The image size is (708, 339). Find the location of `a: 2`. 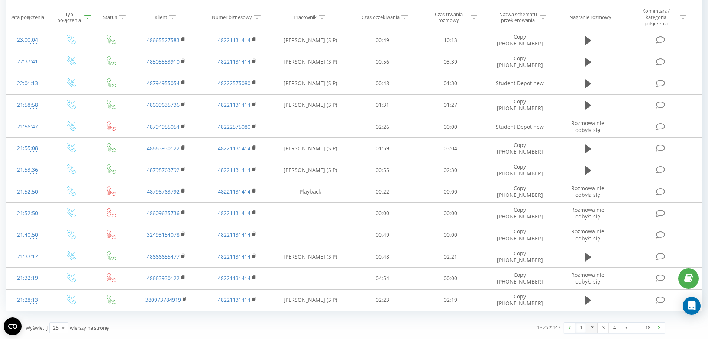

a: 2 is located at coordinates (592, 327).